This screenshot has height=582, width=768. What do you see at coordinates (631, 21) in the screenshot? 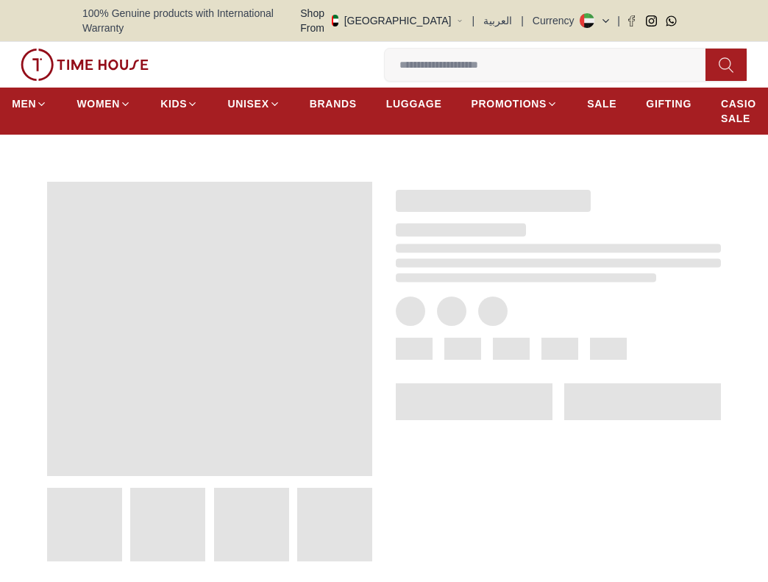
I see `a: Facebook` at bounding box center [631, 21].